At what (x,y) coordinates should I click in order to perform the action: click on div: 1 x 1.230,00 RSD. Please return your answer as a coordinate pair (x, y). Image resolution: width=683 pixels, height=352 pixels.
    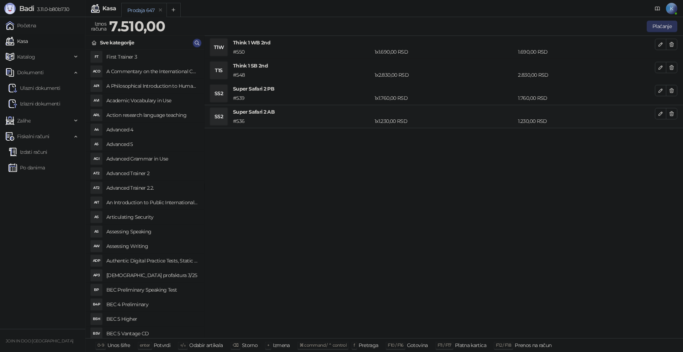
    Looking at the image, I should click on (444, 121).